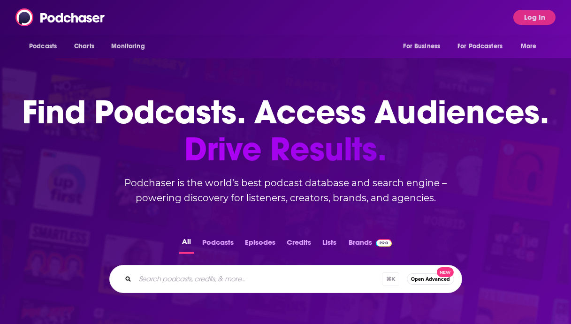 This screenshot has height=324, width=571. Describe the element at coordinates (330, 245) in the screenshot. I see `button: Lists` at that location.